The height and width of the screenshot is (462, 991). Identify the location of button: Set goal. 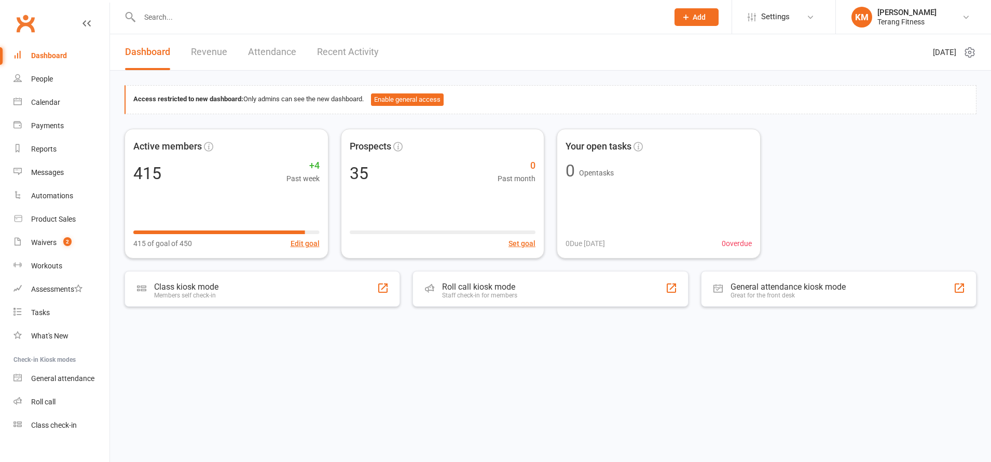
(522, 243).